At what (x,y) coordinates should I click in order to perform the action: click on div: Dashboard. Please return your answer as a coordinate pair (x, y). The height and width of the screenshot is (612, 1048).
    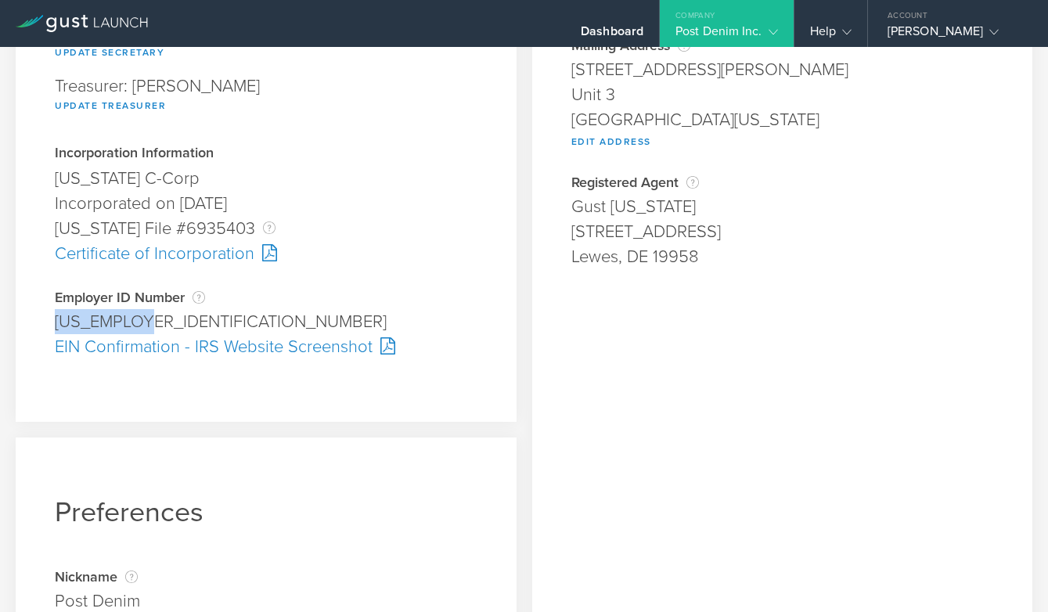
    Looking at the image, I should click on (612, 35).